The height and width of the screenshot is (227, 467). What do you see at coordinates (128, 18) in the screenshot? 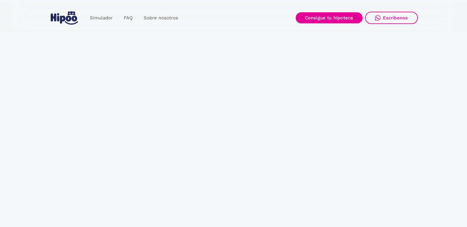
I see `a: FAQ` at bounding box center [128, 18].